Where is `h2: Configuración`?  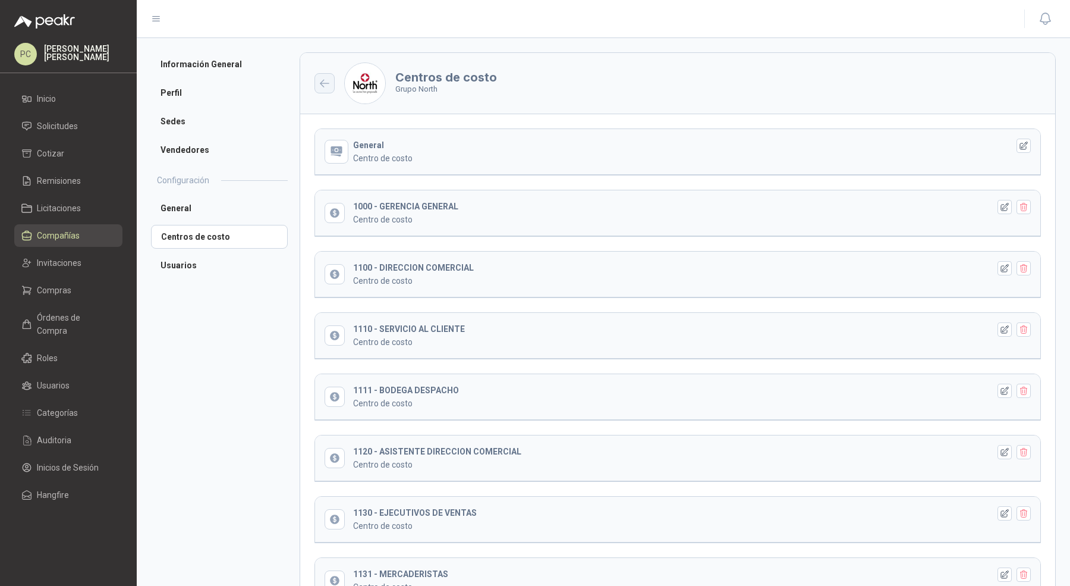
h2: Configuración is located at coordinates (183, 180).